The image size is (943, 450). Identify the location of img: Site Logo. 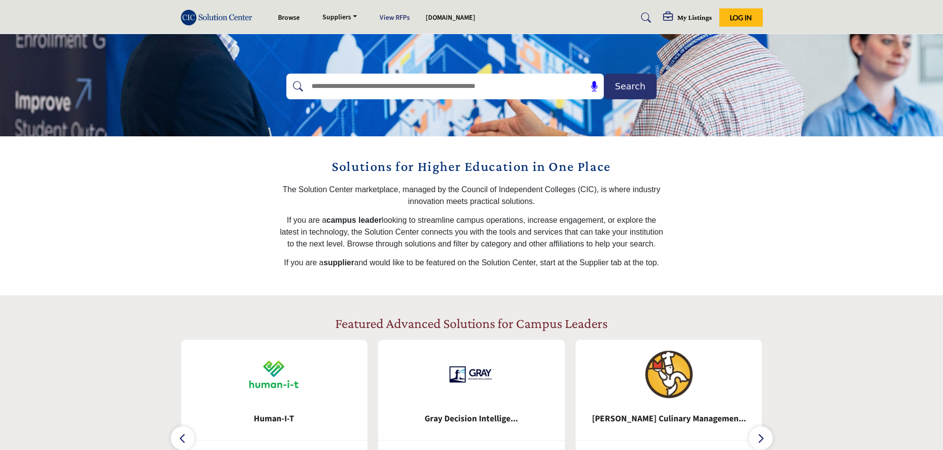
(219, 17).